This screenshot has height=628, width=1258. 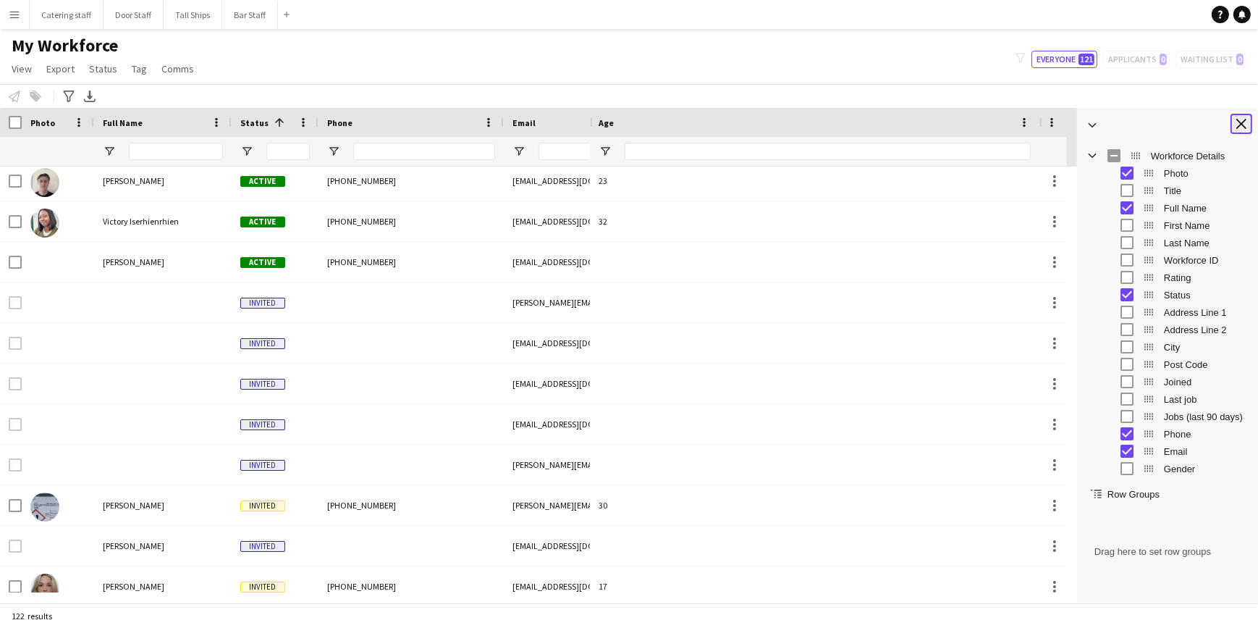 I want to click on span: View, so click(x=22, y=69).